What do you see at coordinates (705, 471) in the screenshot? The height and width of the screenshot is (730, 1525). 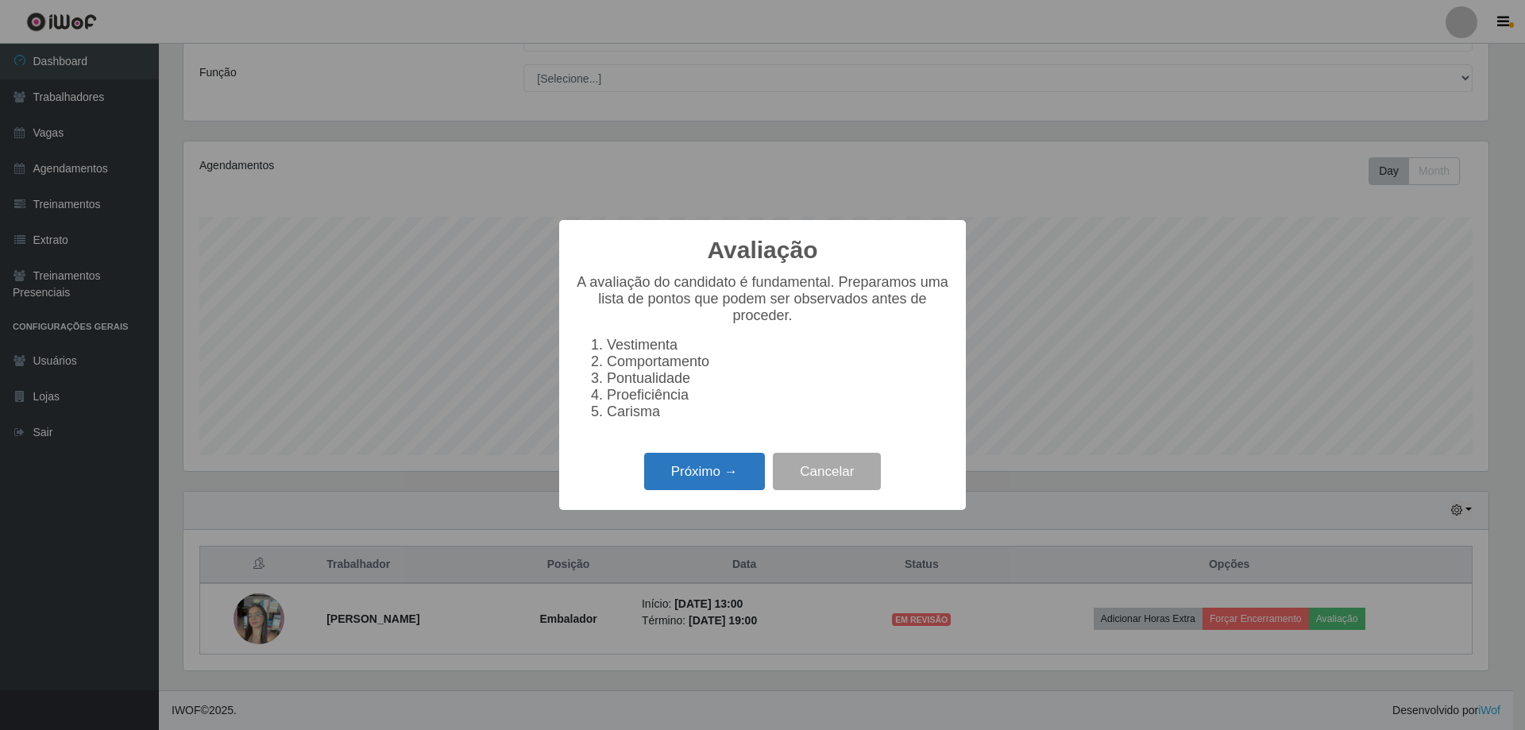 I see `button: Próximo →` at bounding box center [705, 471].